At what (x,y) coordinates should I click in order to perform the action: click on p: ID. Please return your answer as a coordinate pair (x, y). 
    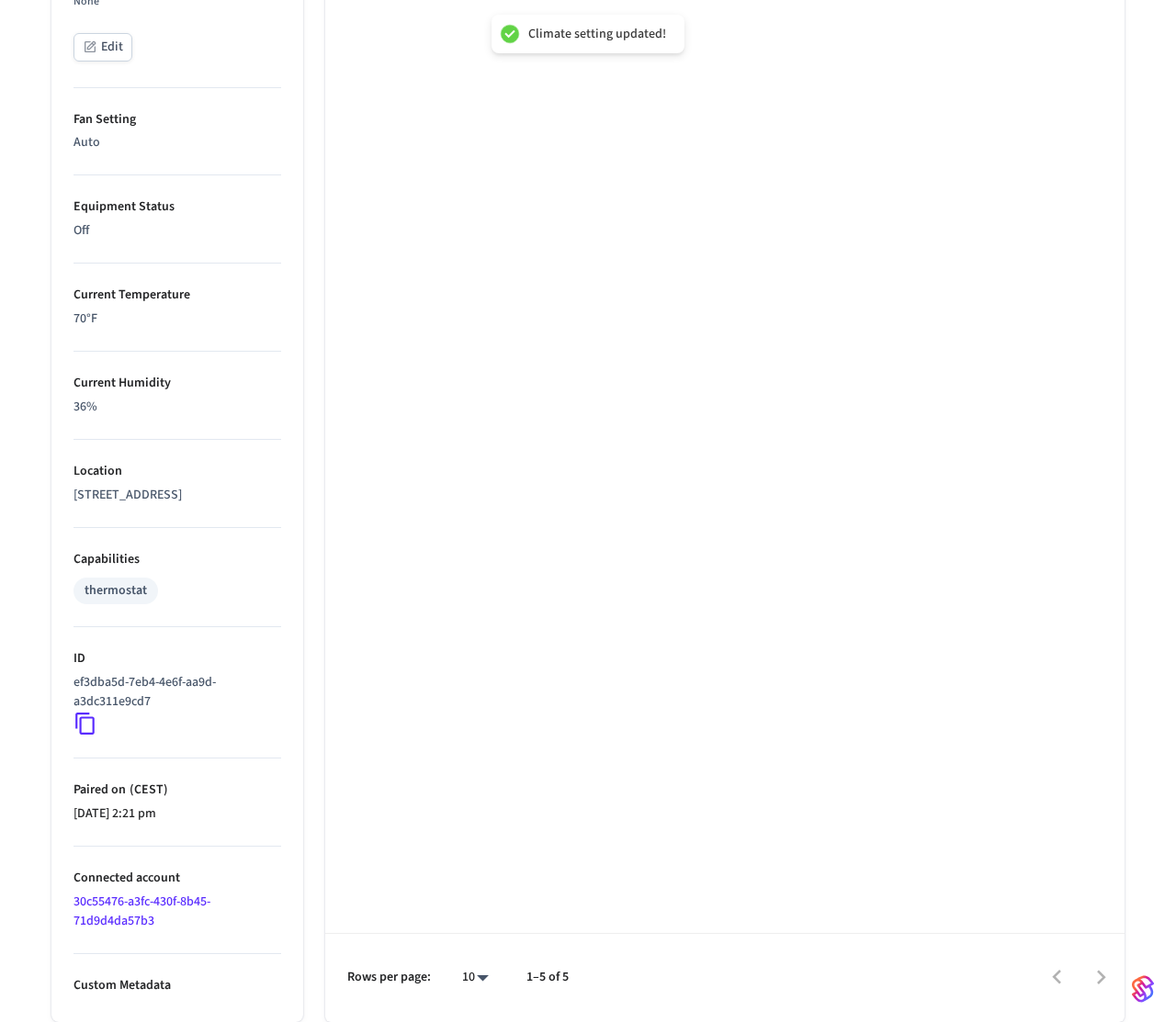
    Looking at the image, I should click on (177, 658).